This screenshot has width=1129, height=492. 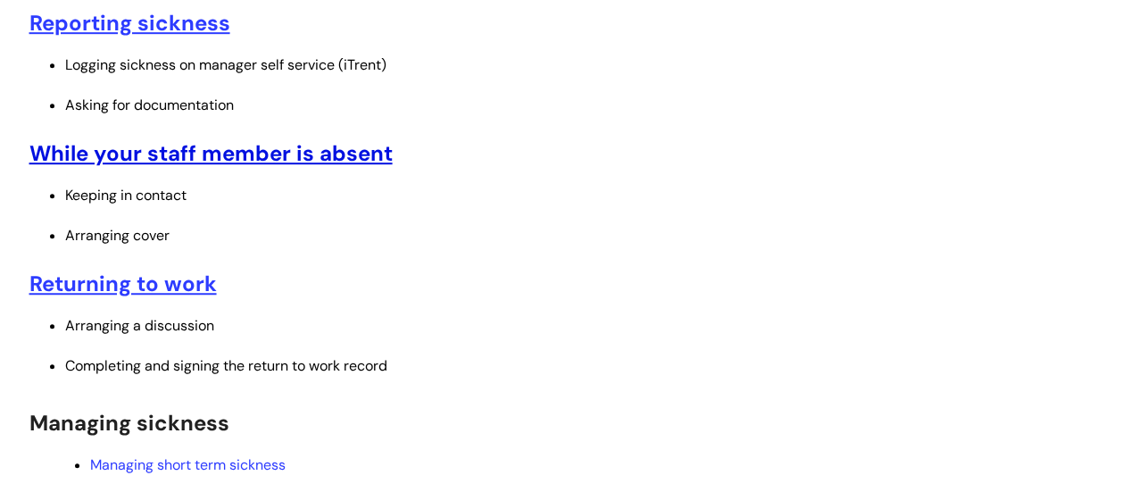 What do you see at coordinates (129, 22) in the screenshot?
I see `a: Reporting sickness` at bounding box center [129, 22].